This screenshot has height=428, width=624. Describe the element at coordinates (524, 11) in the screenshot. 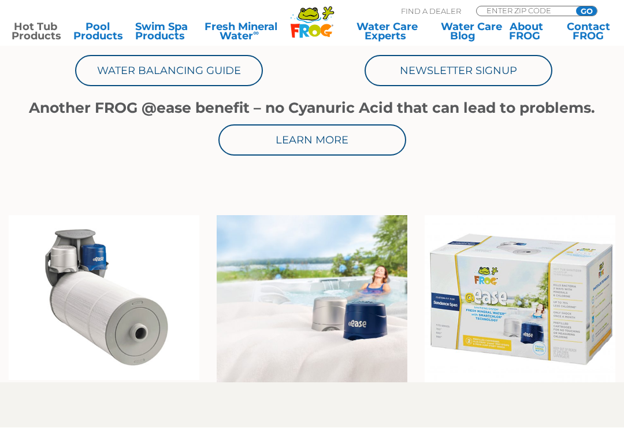

I see `input: Zip Code Form` at that location.